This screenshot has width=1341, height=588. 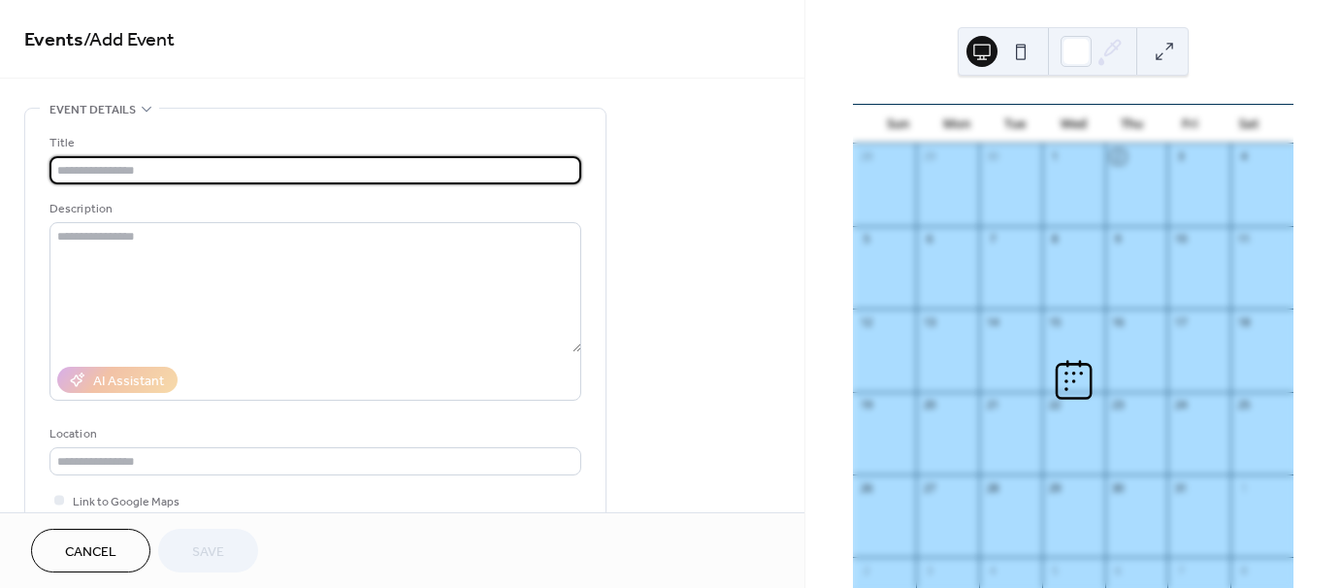 I want to click on div: 18, so click(x=1243, y=321).